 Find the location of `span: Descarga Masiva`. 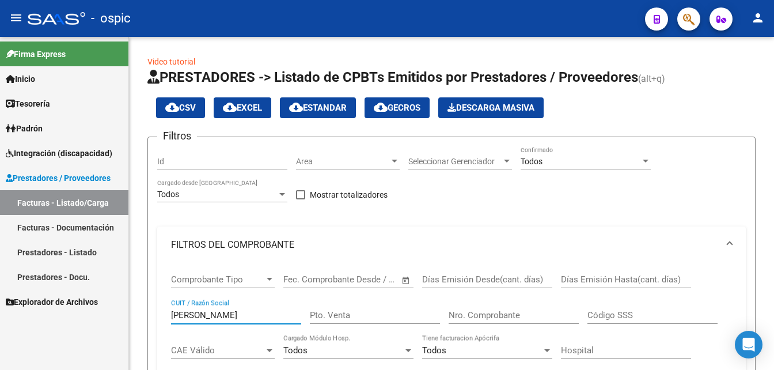

span: Descarga Masiva is located at coordinates (490, 108).